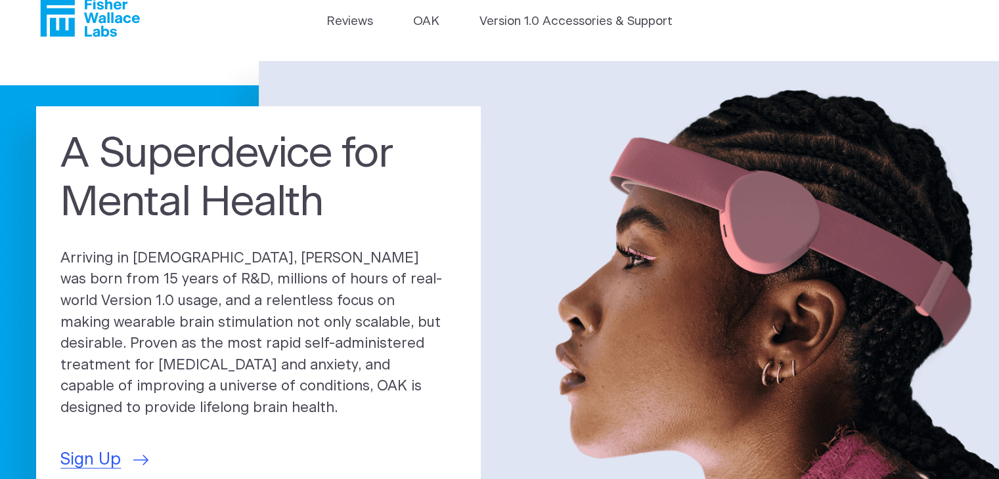 Image resolution: width=999 pixels, height=479 pixels. Describe the element at coordinates (349, 22) in the screenshot. I see `a: Reviews` at that location.